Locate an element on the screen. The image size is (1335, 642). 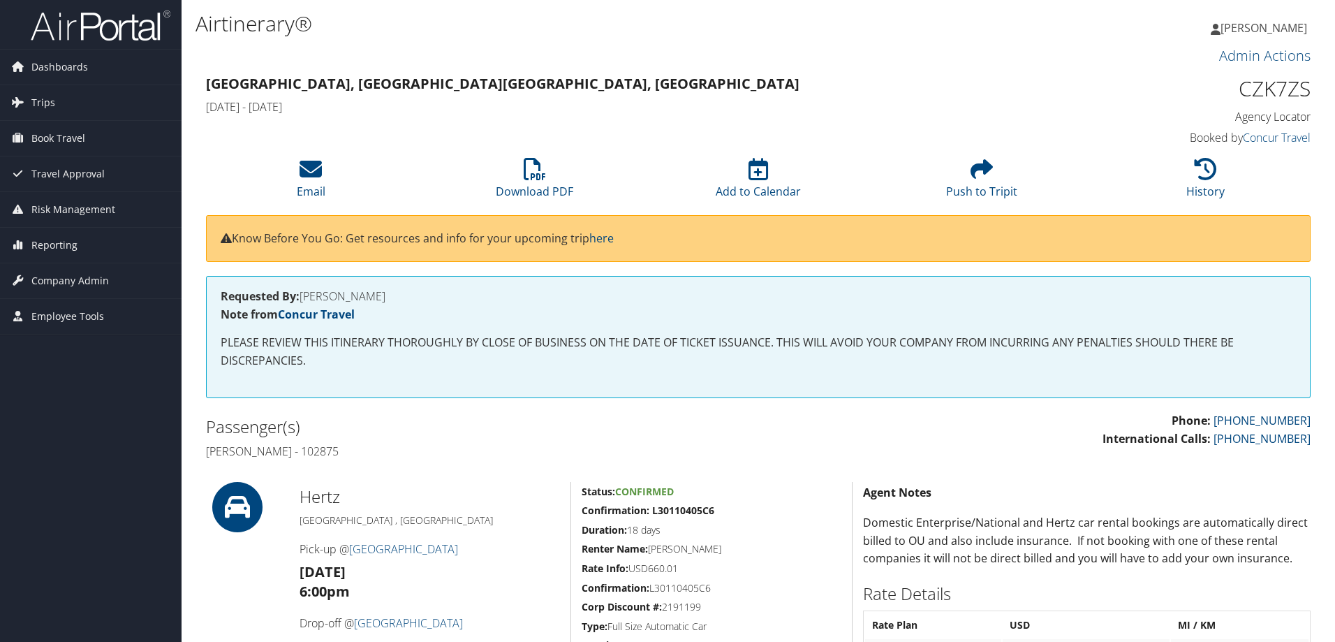
strong: Rate Info: is located at coordinates (605, 568).